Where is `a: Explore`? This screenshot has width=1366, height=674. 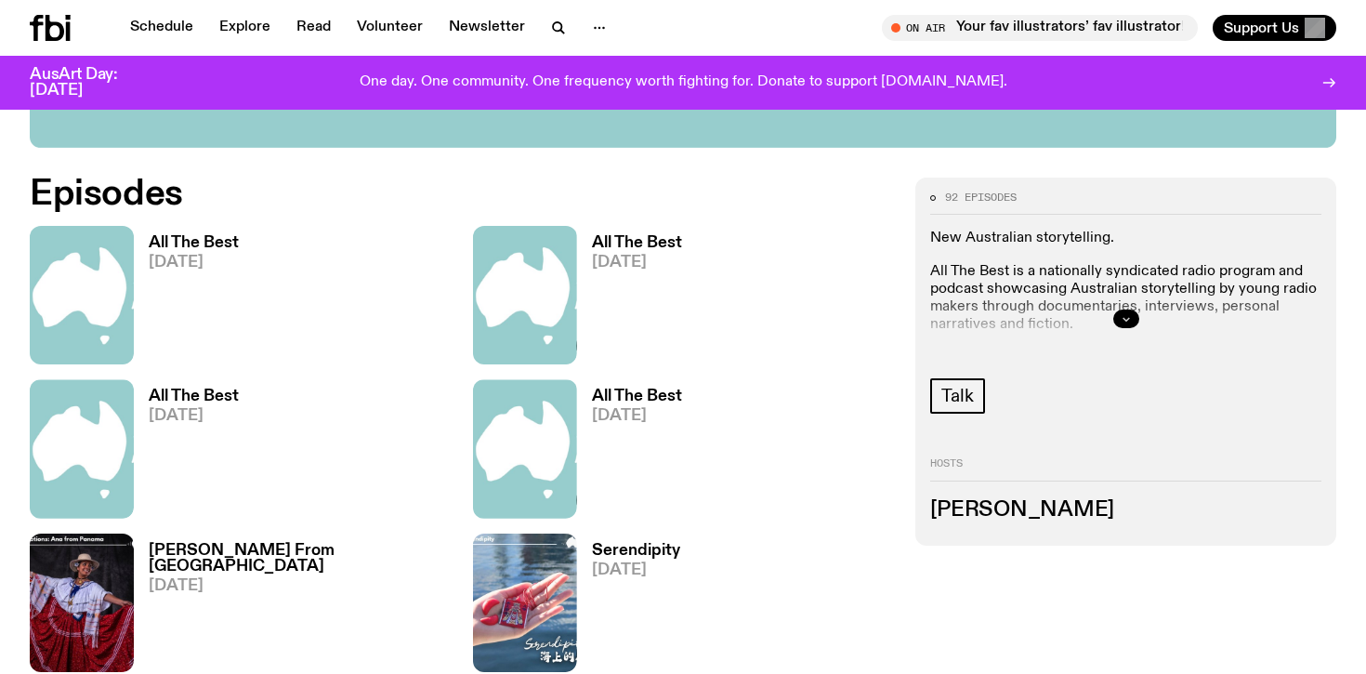
a: Explore is located at coordinates (244, 28).